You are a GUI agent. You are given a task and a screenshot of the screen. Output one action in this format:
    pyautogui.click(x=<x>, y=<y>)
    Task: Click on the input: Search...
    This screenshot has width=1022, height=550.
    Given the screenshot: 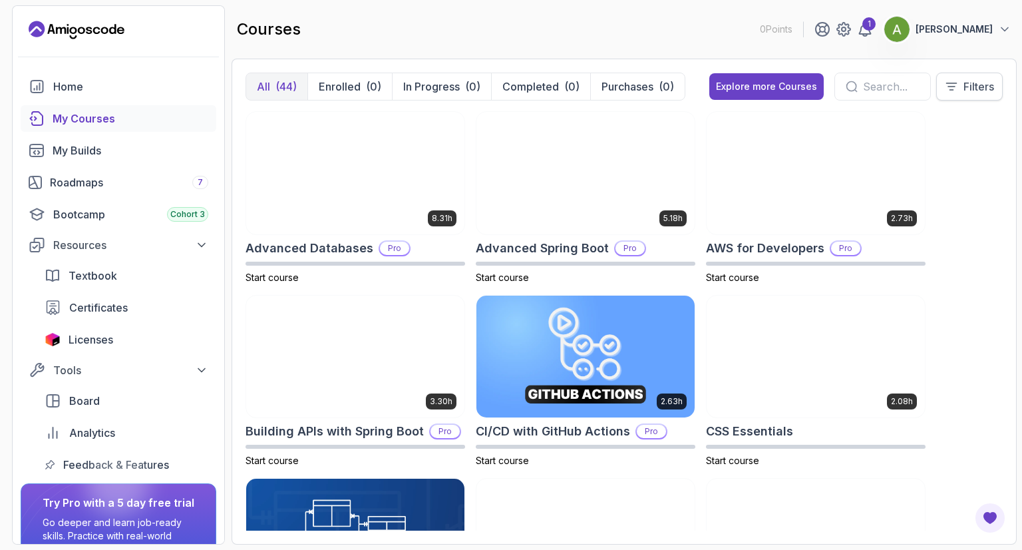 What is the action you would take?
    pyautogui.click(x=891, y=86)
    